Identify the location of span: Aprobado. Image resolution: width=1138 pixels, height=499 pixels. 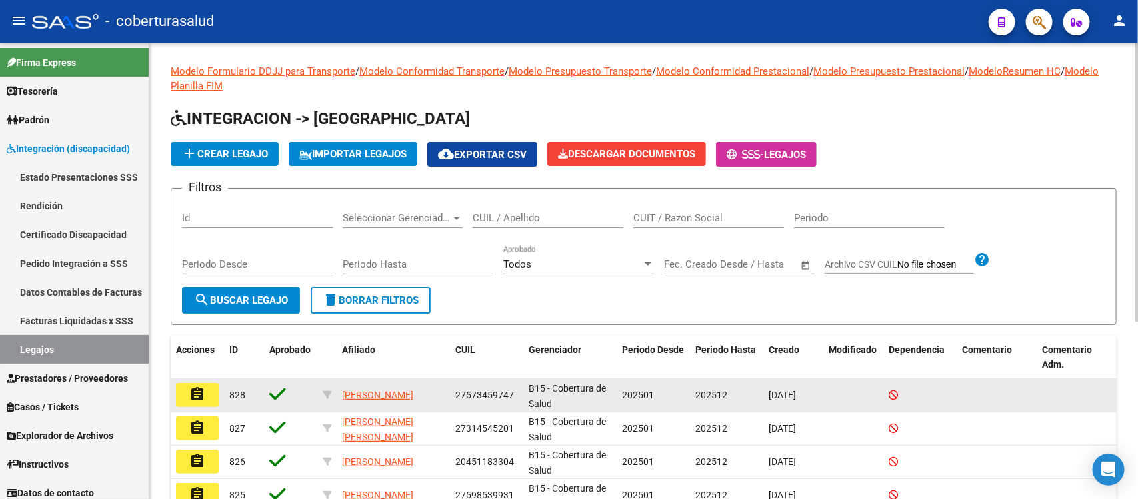
(290, 349).